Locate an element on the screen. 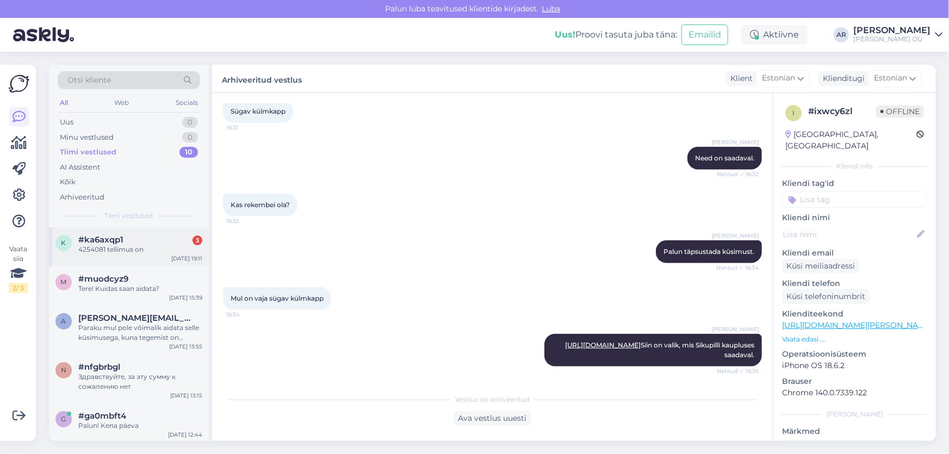 This screenshot has width=949, height=454. div: Tiimi vestlused is located at coordinates (88, 152).